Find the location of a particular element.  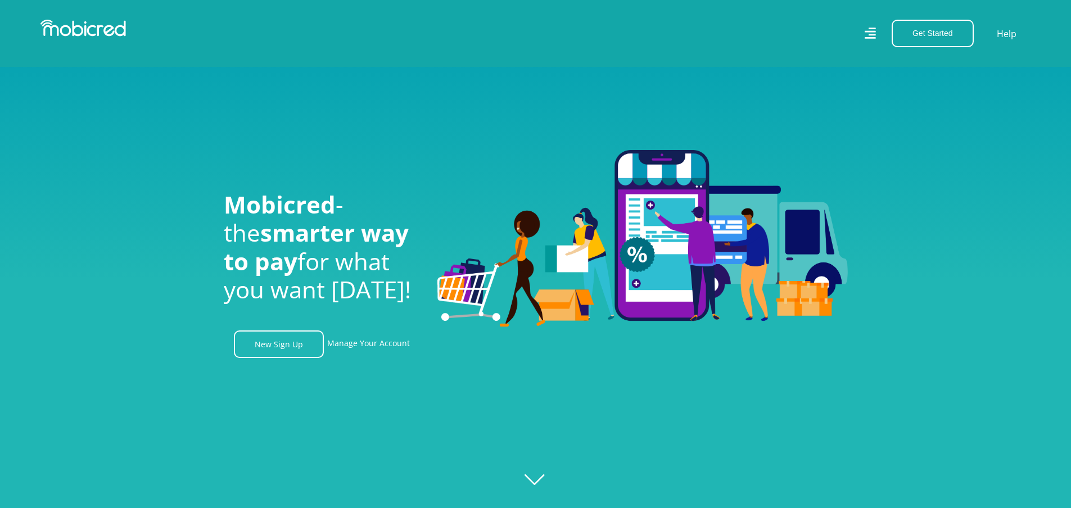

img: Welcome to Mobicred is located at coordinates (643, 239).